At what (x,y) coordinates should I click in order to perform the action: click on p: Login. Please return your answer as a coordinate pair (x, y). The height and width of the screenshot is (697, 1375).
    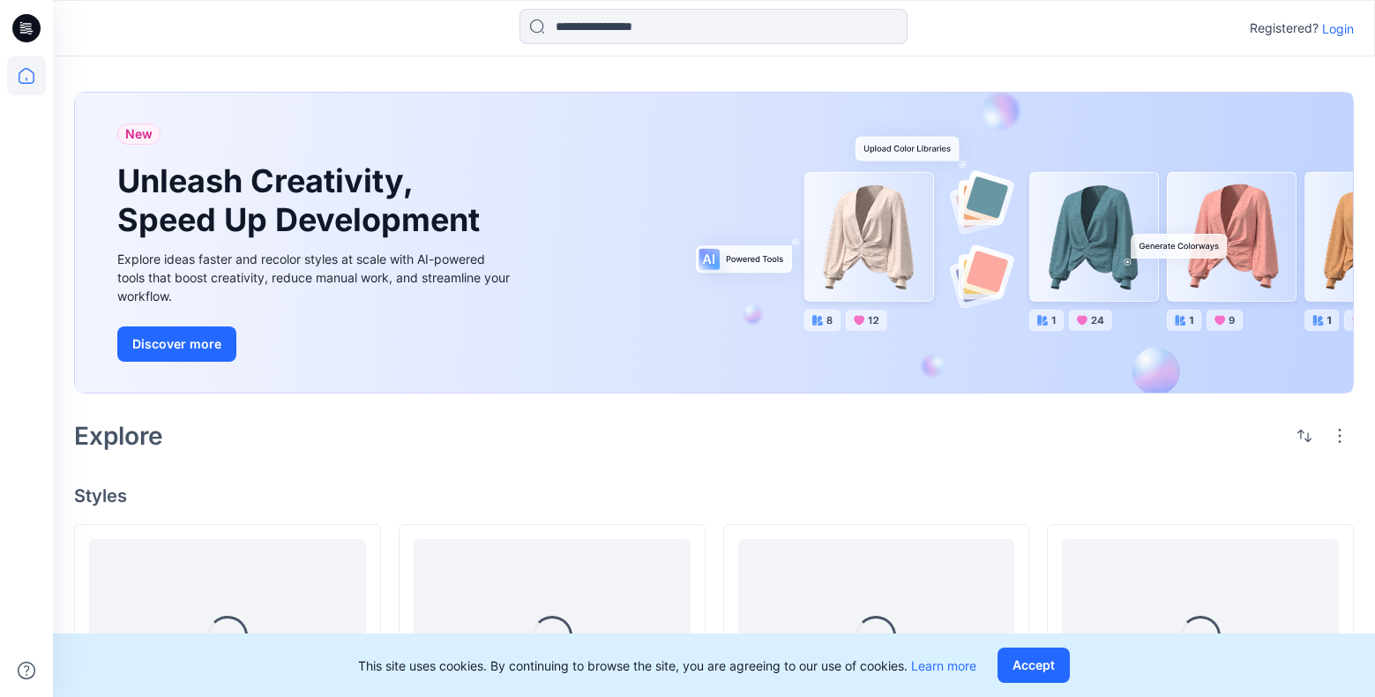
    Looking at the image, I should click on (1338, 28).